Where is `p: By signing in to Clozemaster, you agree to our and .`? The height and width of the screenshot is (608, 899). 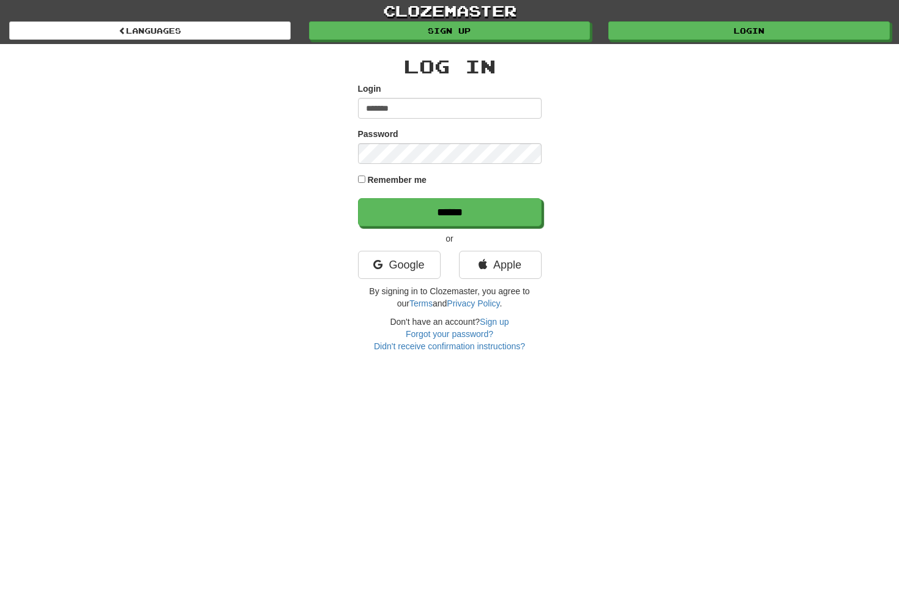
p: By signing in to Clozemaster, you agree to our and . is located at coordinates (450, 297).